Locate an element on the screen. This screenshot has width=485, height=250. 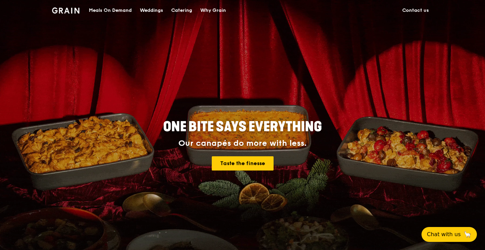
div: Catering is located at coordinates (182, 10).